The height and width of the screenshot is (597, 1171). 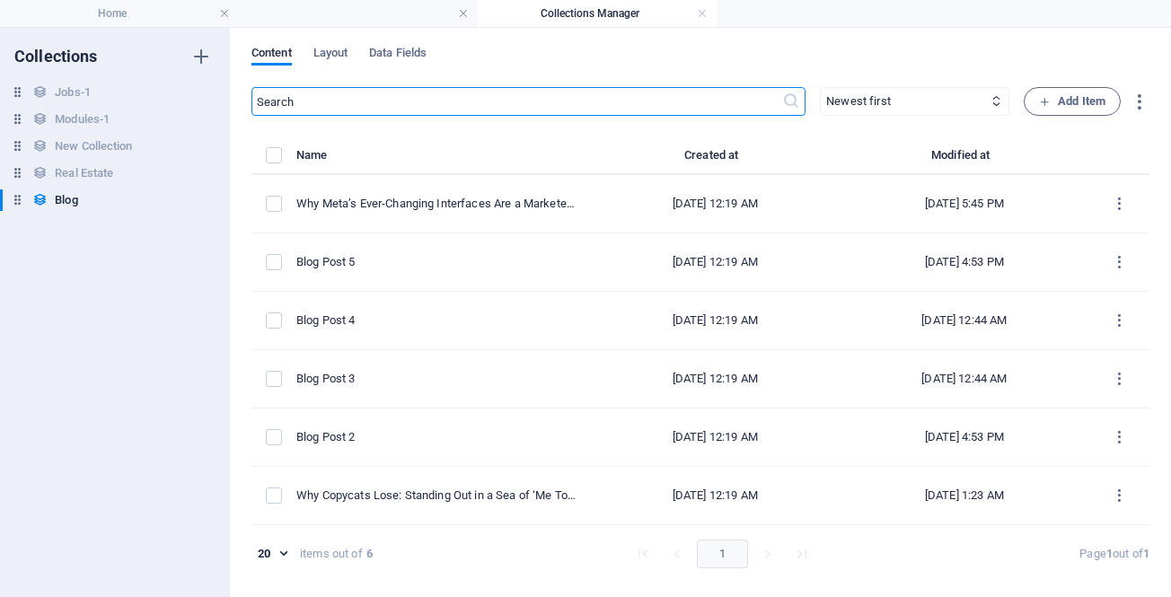 What do you see at coordinates (330, 55) in the screenshot?
I see `span: Layout` at bounding box center [330, 55].